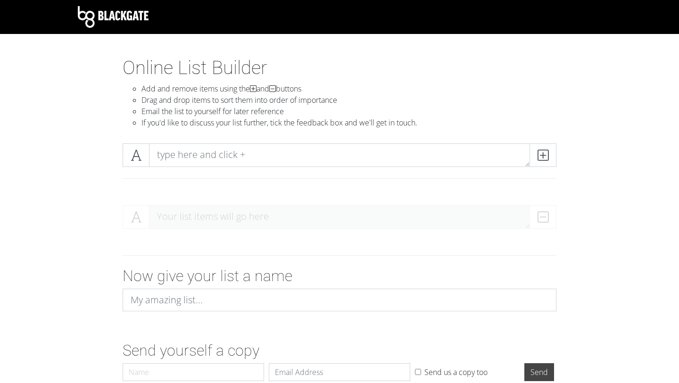 This screenshot has width=679, height=383. I want to click on img: Blackgate, so click(113, 17).